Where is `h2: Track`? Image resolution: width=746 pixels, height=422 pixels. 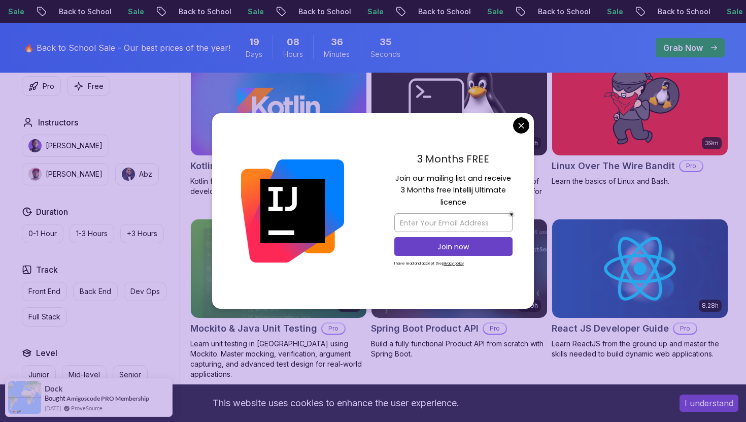 h2: Track is located at coordinates (47, 269).